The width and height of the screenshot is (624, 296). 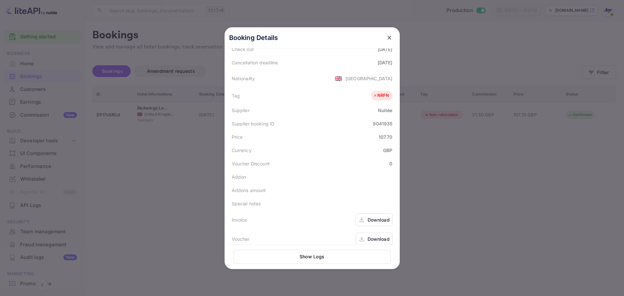 What do you see at coordinates (242, 150) in the screenshot?
I see `div: Currency` at bounding box center [242, 150].